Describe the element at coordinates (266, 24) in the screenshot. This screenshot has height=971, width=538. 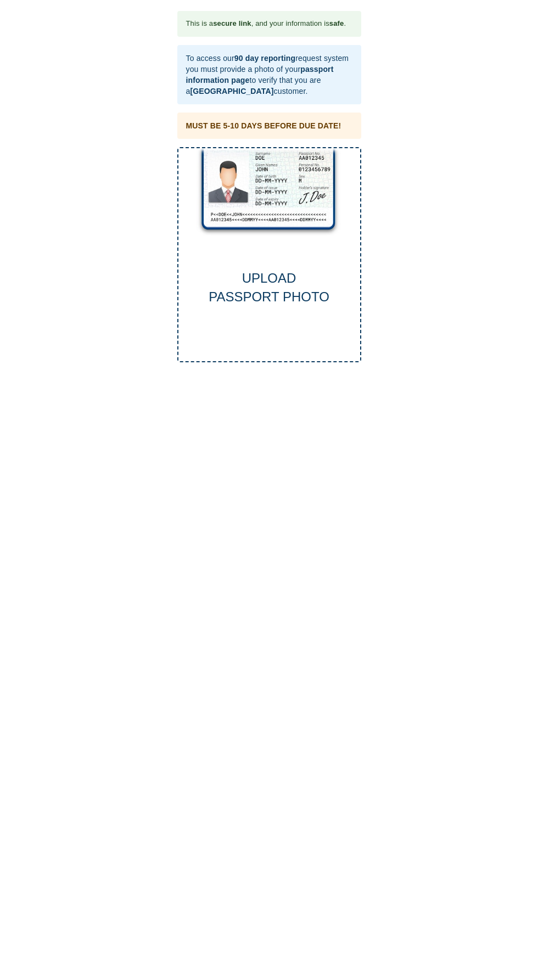
I see `div: This is a , and your information is .` at that location.